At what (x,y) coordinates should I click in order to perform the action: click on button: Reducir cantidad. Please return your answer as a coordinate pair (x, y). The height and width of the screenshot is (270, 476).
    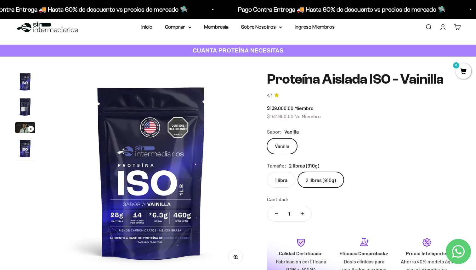
    Looking at the image, I should click on (276, 214).